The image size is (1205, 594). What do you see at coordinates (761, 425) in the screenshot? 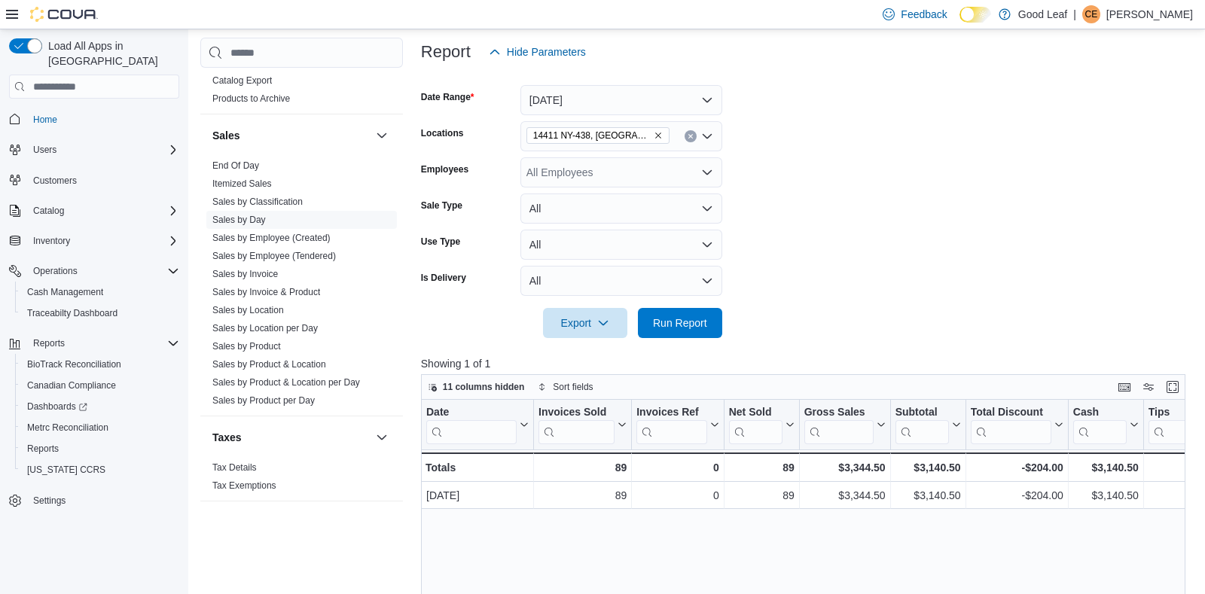
I see `button: Net Sold` at bounding box center [761, 425].